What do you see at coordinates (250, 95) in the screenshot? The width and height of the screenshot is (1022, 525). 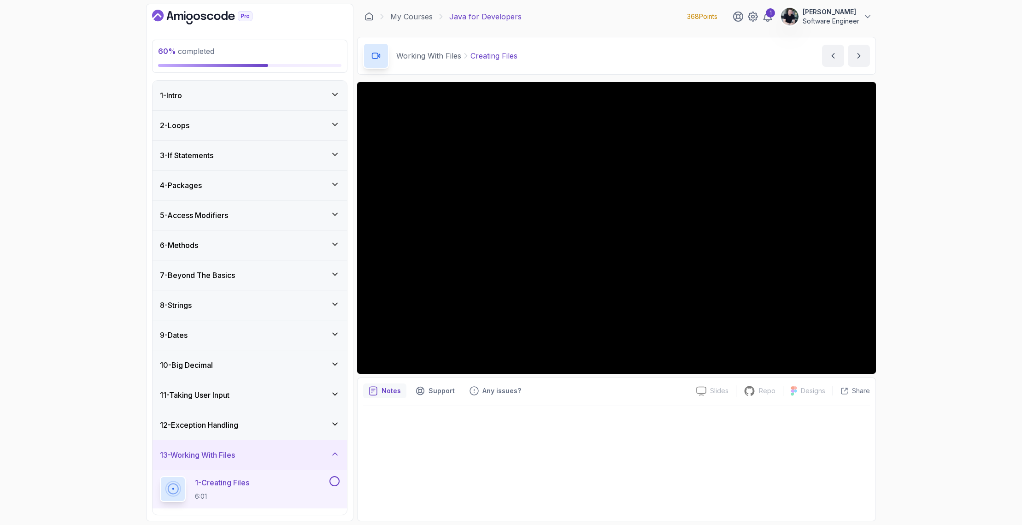 I see `button: 1-Intro` at bounding box center [250, 95].